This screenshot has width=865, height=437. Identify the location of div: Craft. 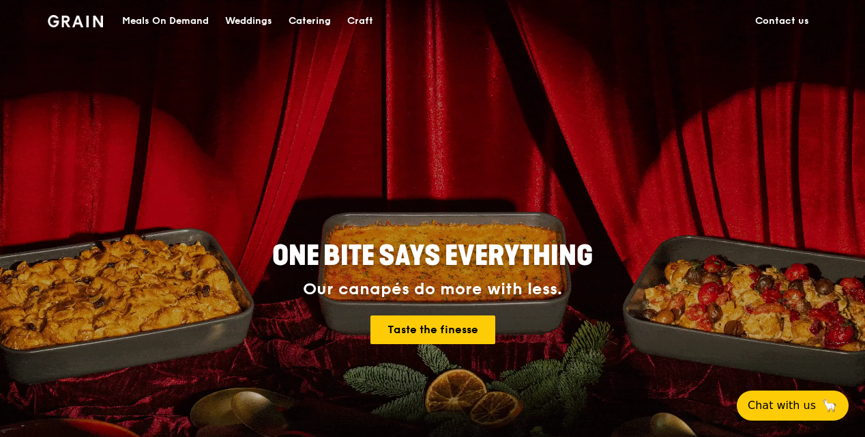
(360, 21).